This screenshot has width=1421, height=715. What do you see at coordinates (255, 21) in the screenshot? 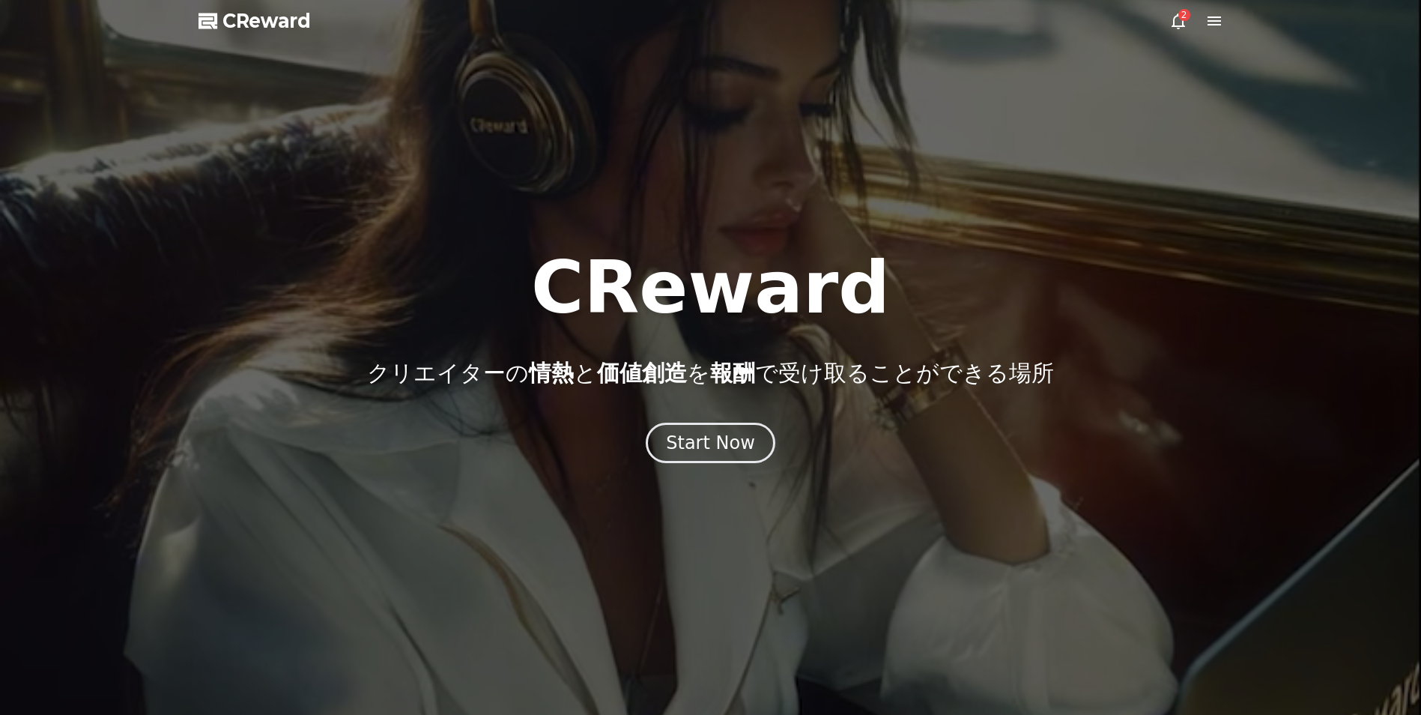
I see `a: CReward` at bounding box center [255, 21].